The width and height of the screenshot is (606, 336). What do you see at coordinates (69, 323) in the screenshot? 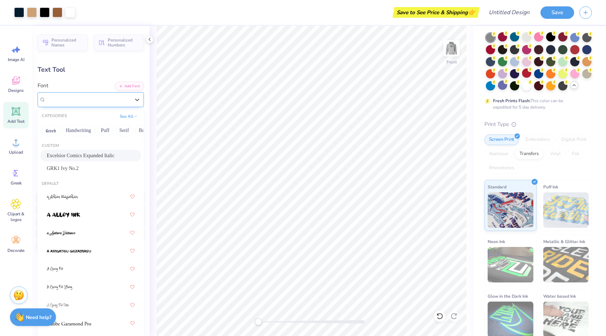
I see `img: Adobe Garamond Pro` at bounding box center [69, 323].